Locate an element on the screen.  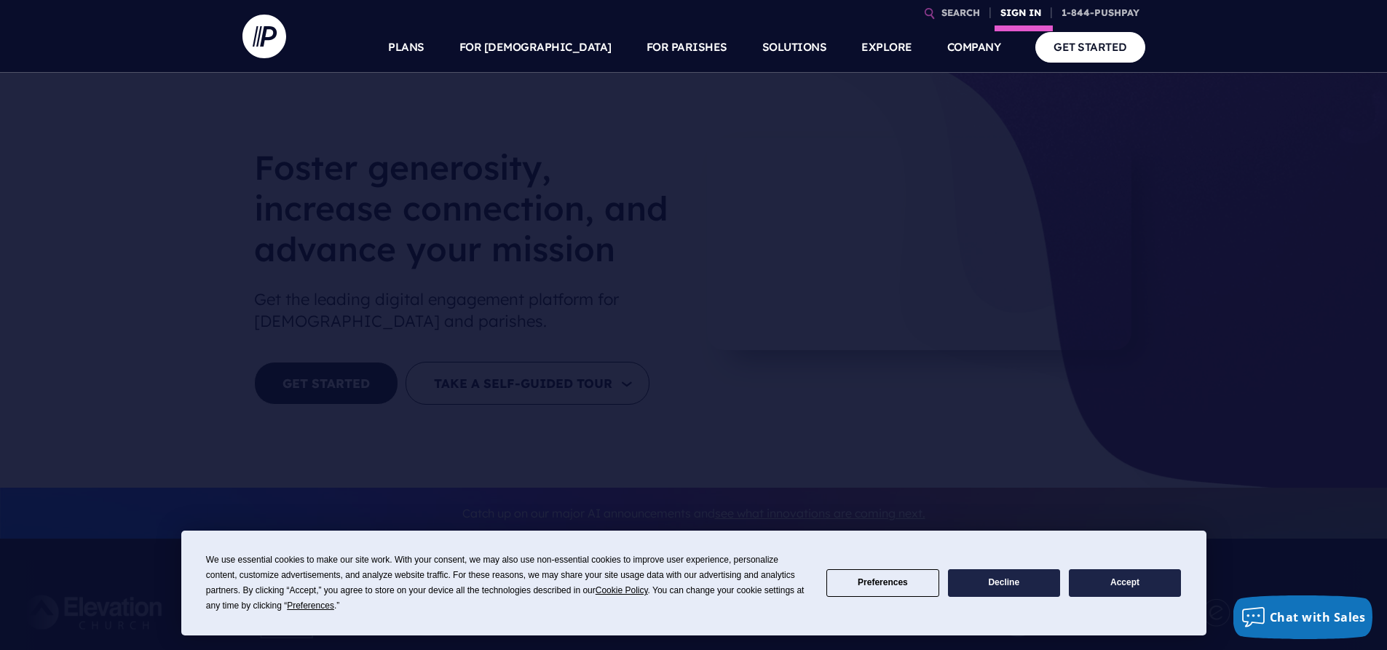
button: Decline is located at coordinates (1004, 583).